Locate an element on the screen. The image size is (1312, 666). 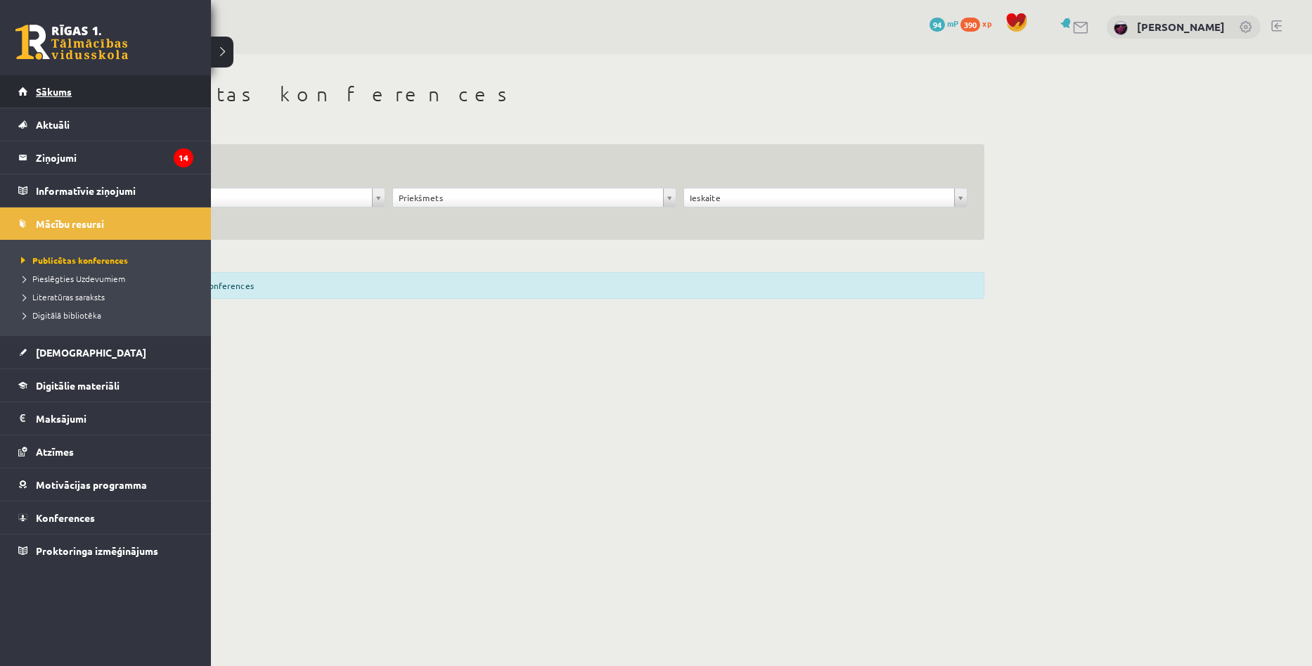
a: Proktoringa izmēģinājums is located at coordinates (105, 550).